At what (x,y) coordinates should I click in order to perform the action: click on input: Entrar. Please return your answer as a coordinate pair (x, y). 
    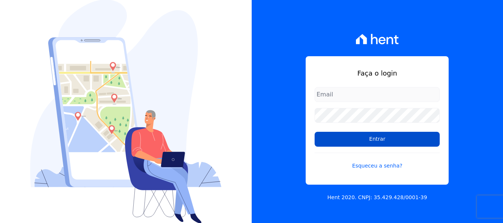
    Looking at the image, I should click on (377, 139).